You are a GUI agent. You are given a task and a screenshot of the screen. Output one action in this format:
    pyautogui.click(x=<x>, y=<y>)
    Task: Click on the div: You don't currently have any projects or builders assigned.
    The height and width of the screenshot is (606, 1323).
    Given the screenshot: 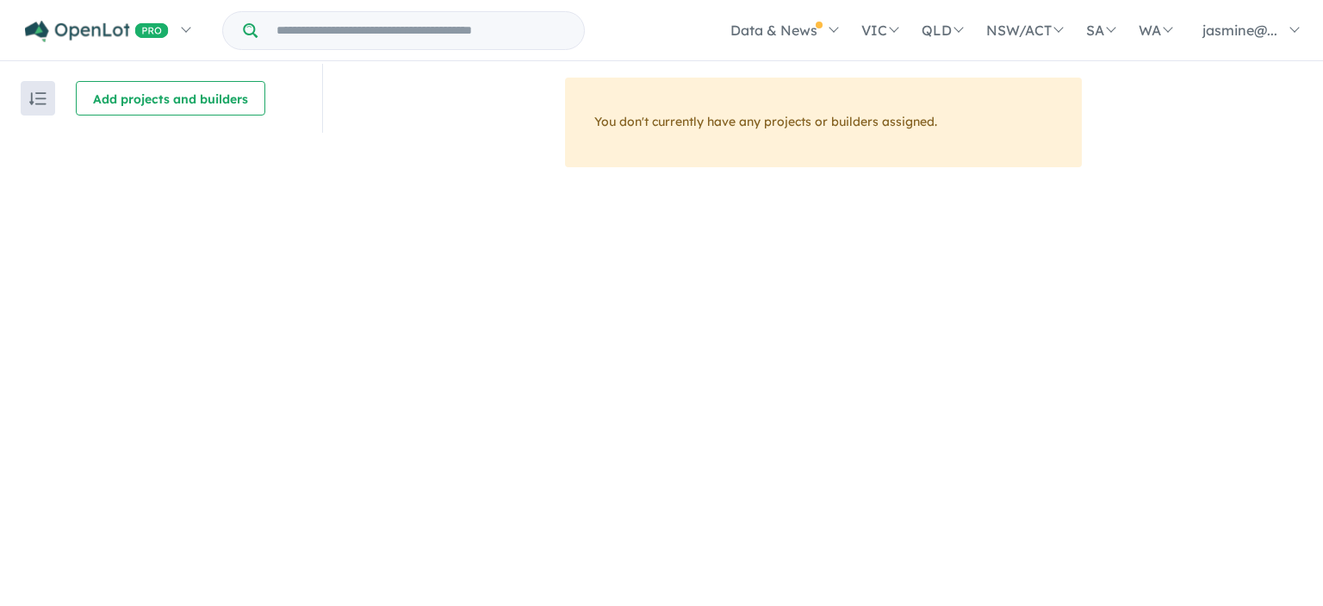 What is the action you would take?
    pyautogui.click(x=823, y=122)
    